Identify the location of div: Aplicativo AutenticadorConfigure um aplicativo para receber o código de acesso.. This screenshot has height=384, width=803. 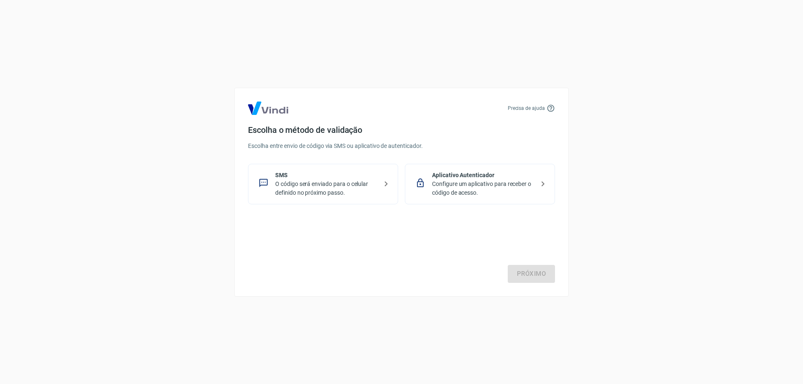
(480, 184).